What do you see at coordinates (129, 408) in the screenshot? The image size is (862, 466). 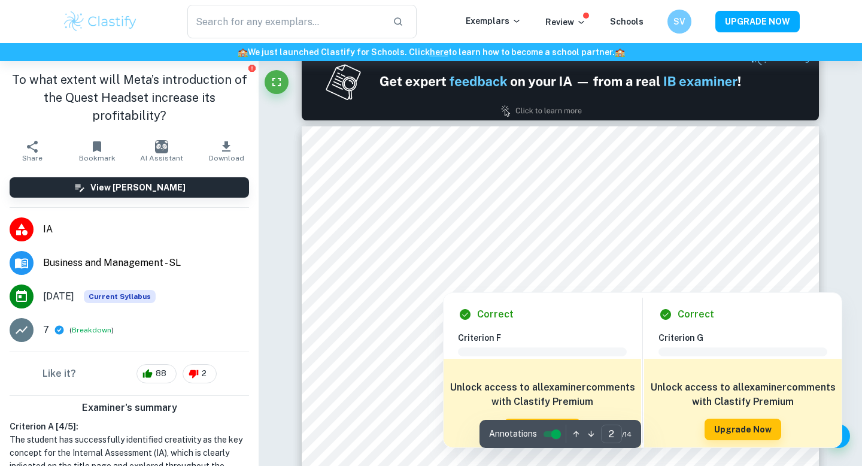 I see `h6: Examiner's summary` at bounding box center [129, 408].